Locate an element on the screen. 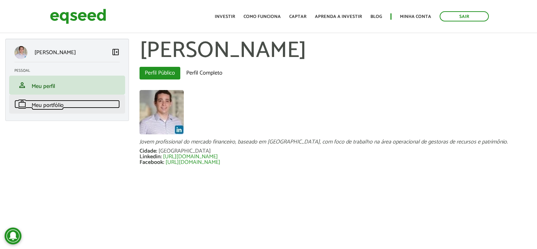 The image size is (537, 249). a: Blog is located at coordinates (376, 17).